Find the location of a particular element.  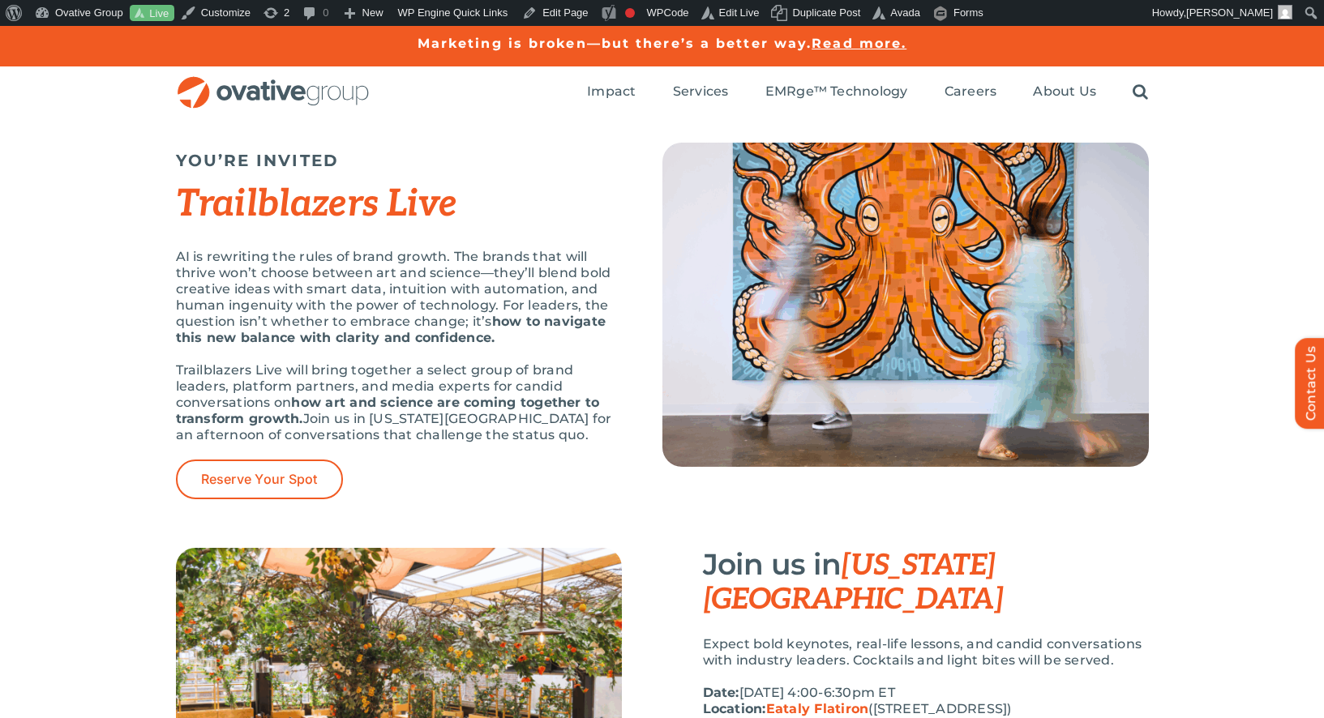

p: AI is rewriting the rules of brand growth. The brands that will thrive won’t choose between art a... is located at coordinates (399, 297).